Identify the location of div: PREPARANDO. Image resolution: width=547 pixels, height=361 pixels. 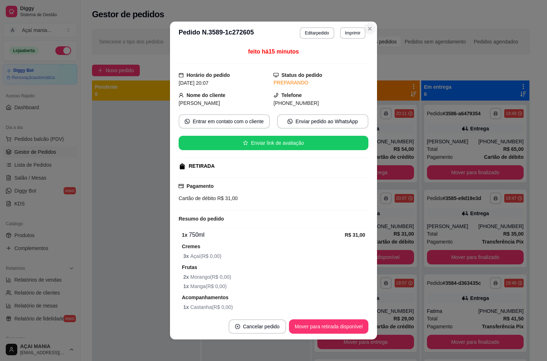
(321, 83).